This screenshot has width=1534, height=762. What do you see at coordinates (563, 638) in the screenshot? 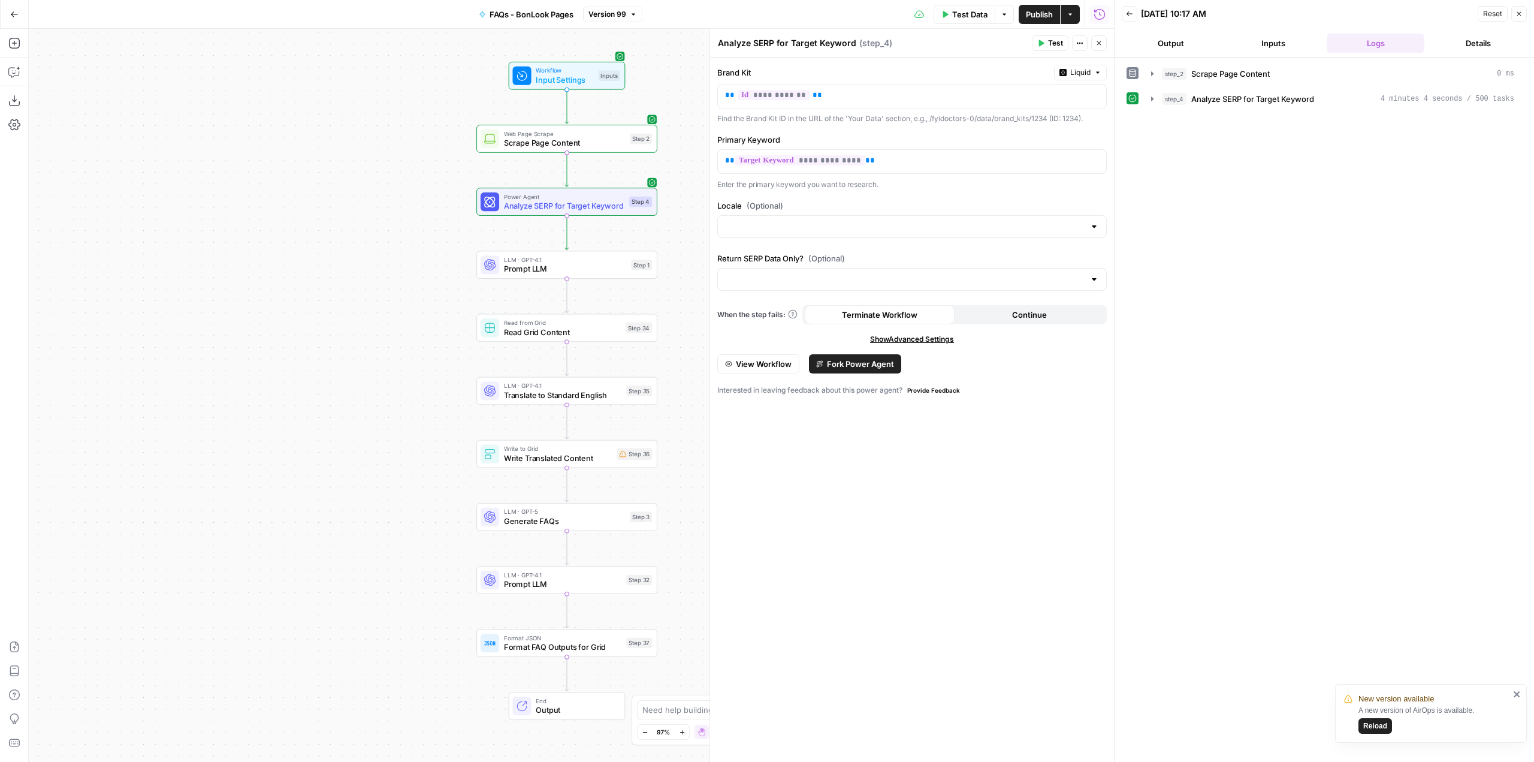
I see `span: Format JSON` at bounding box center [563, 638].